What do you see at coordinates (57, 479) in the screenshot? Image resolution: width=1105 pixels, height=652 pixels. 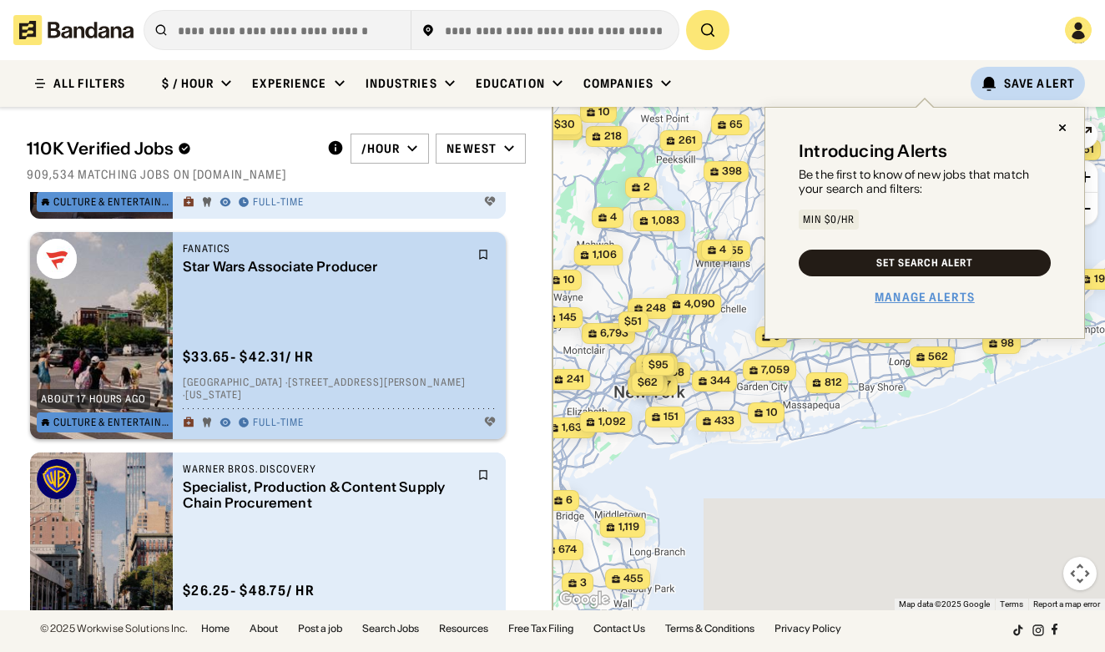 I see `img: Warner Bros. Discovery logo` at bounding box center [57, 479].